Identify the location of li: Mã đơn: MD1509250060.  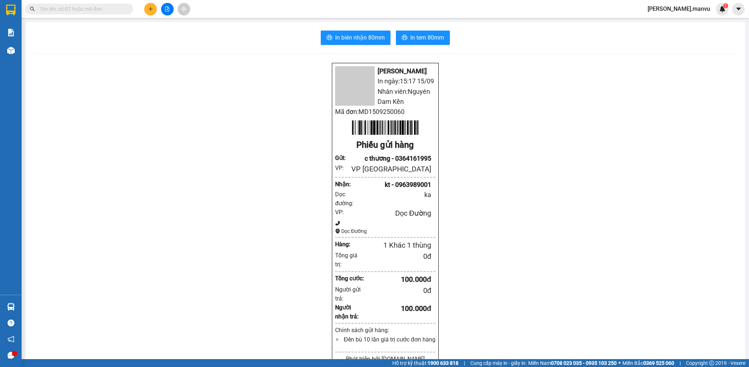
(385, 112).